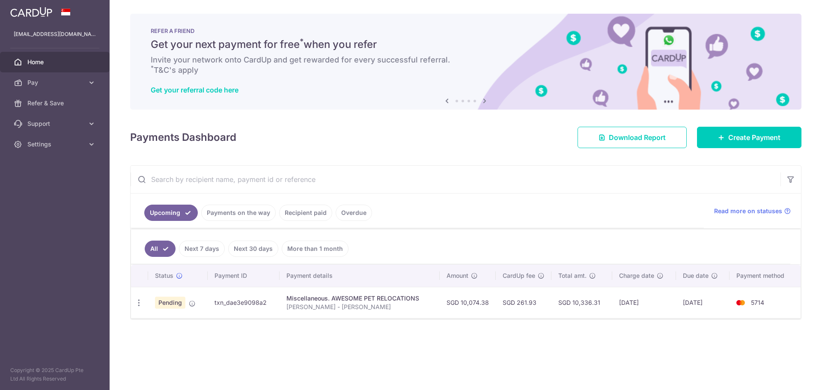 Image resolution: width=822 pixels, height=390 pixels. I want to click on h5: Get your next payment for free when you refer, so click(466, 45).